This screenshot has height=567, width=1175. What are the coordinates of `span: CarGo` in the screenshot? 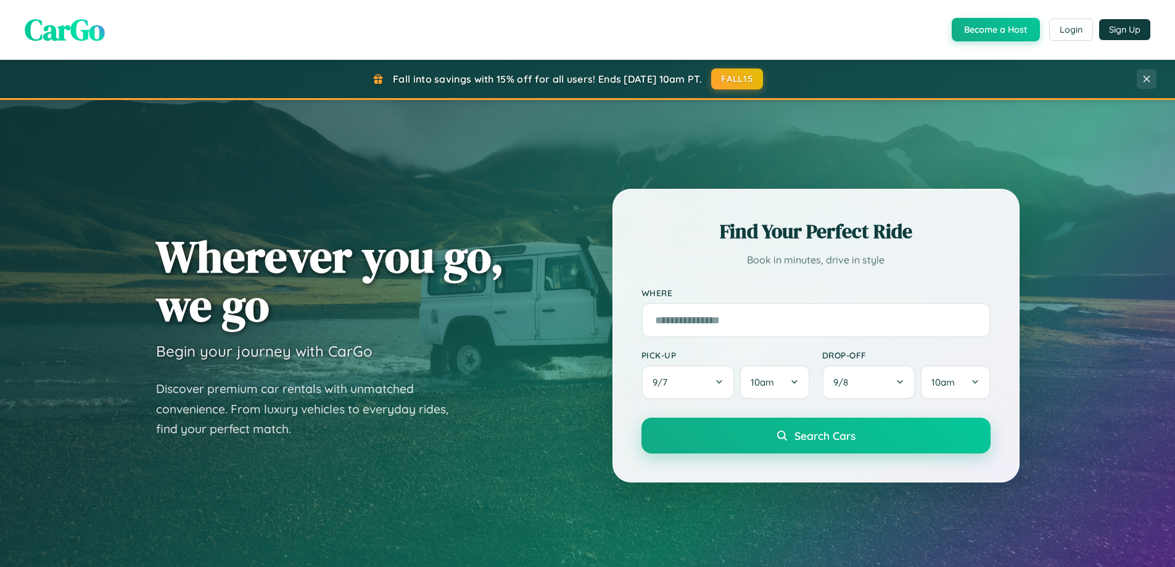 It's located at (65, 30).